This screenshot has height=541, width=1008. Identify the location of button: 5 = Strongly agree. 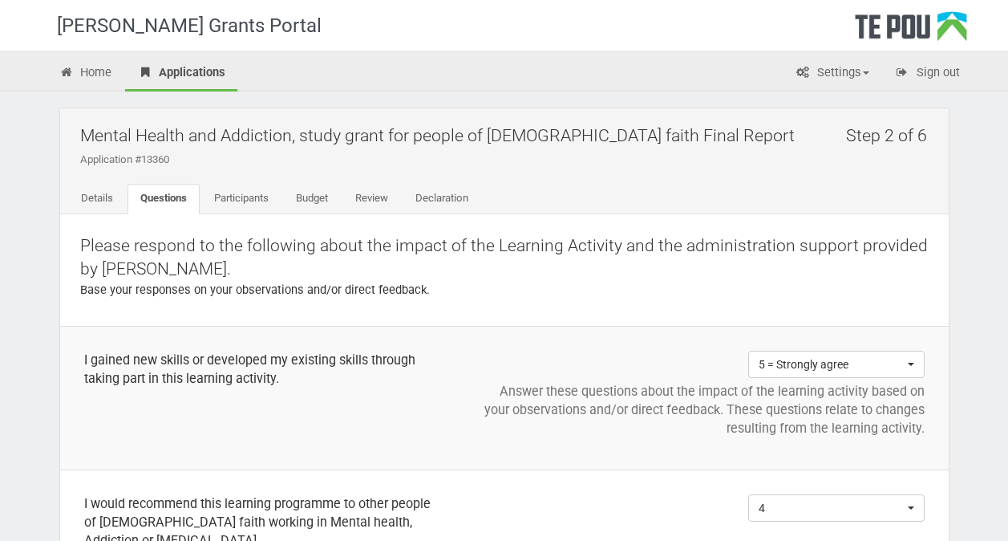
(837, 364).